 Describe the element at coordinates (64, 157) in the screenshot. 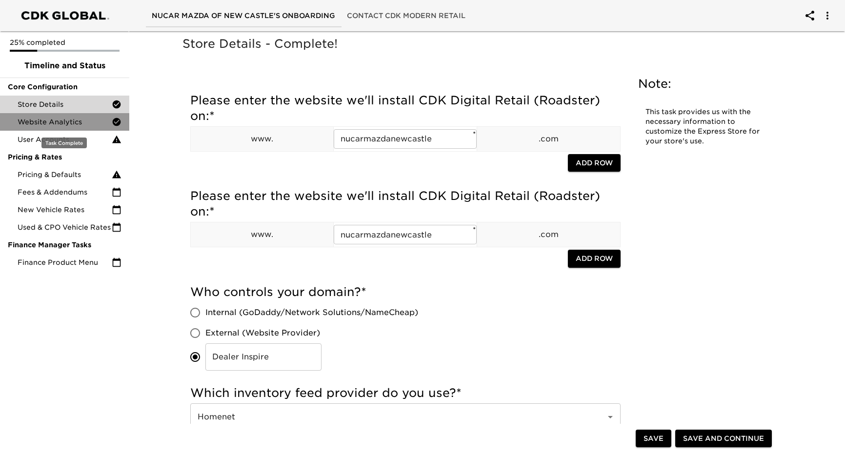

I see `span: Pricing & Rates` at that location.